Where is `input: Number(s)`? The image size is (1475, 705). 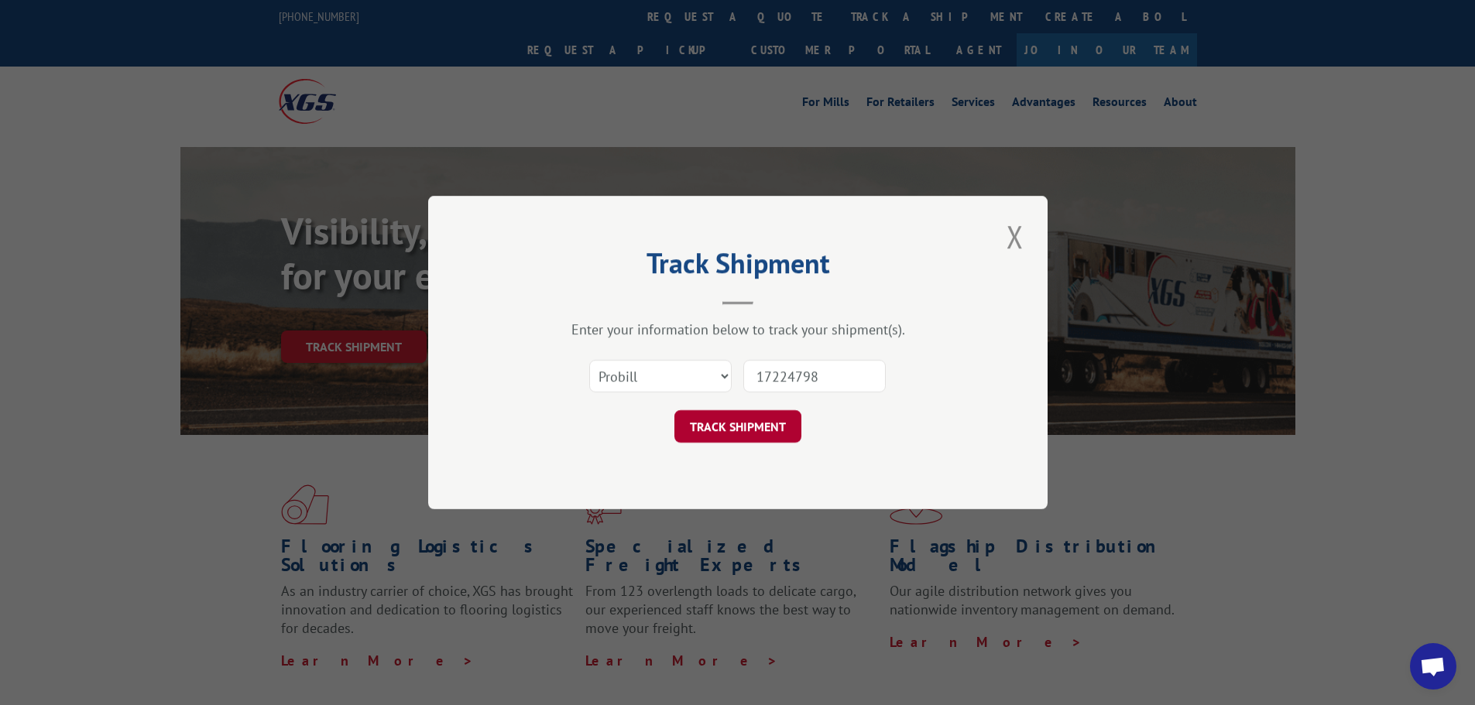
input: Number(s) is located at coordinates (814, 376).